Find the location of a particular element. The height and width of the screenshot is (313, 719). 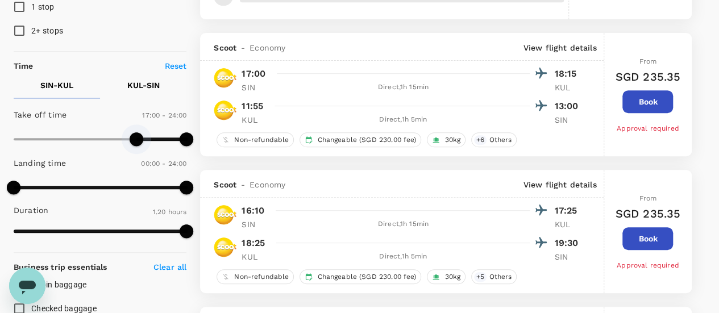

span: + 6 is located at coordinates (480, 140).